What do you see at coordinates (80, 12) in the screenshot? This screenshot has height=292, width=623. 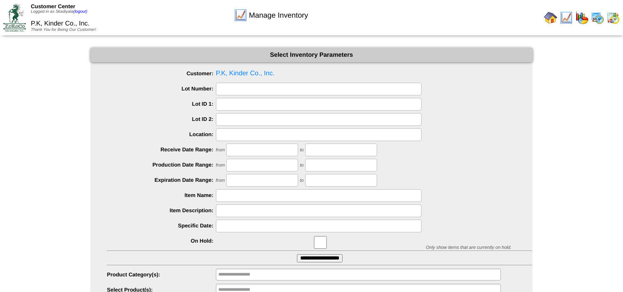 I see `a: (logout)` at bounding box center [80, 12].